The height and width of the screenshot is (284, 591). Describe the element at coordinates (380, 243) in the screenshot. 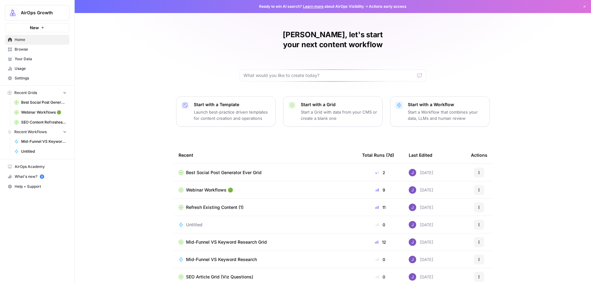

I see `div: 12` at that location.